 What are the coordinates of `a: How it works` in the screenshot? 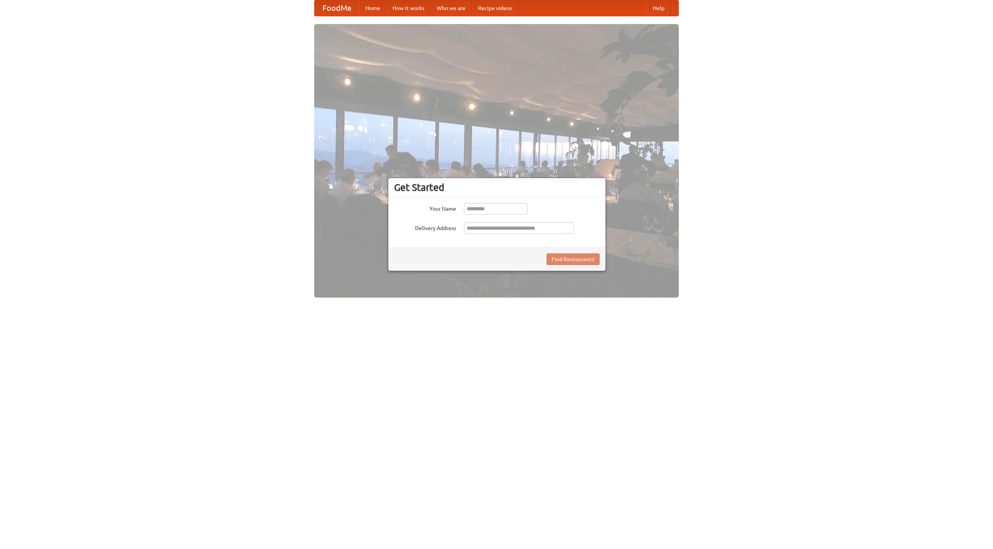 It's located at (409, 8).